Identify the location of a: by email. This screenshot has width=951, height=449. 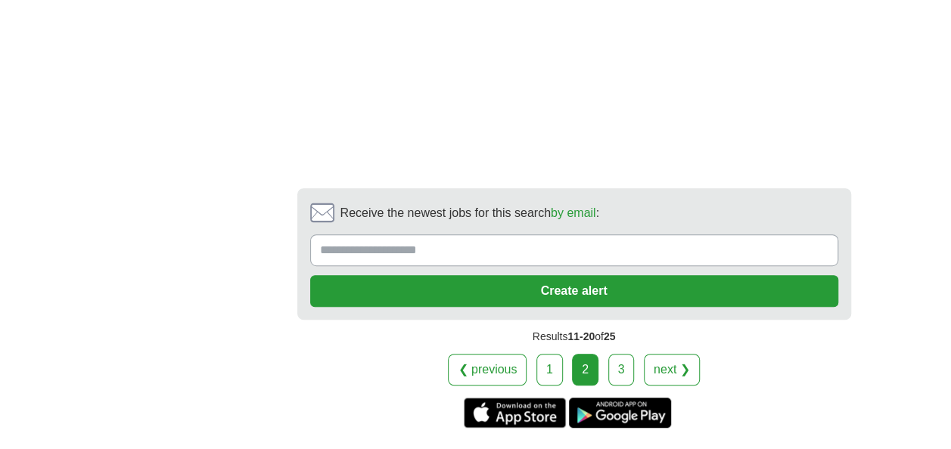
(573, 213).